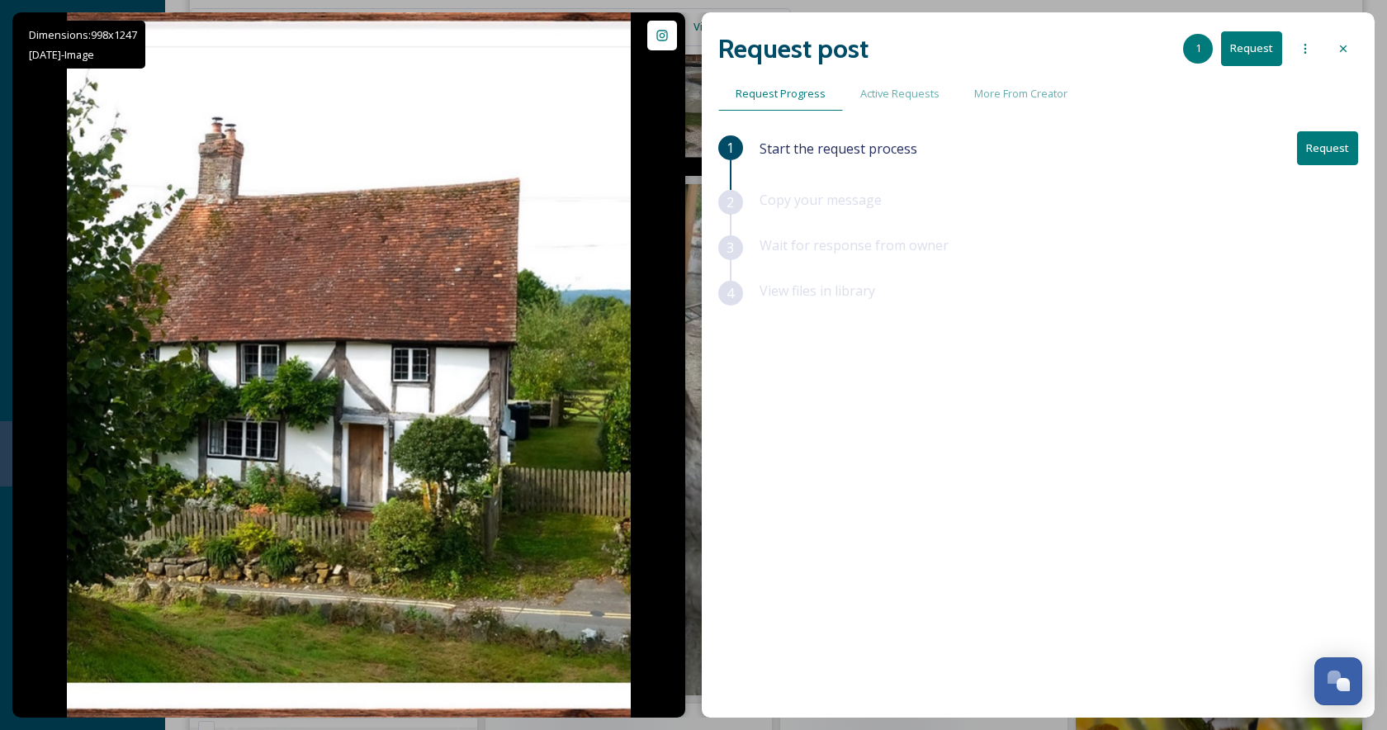  I want to click on span: More From Creator, so click(1020, 93).